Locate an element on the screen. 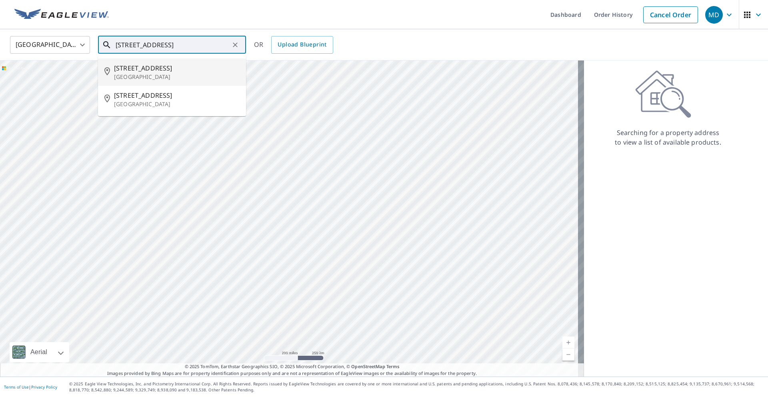 This screenshot has width=768, height=397. a: OpenStreetMap is located at coordinates (368, 366).